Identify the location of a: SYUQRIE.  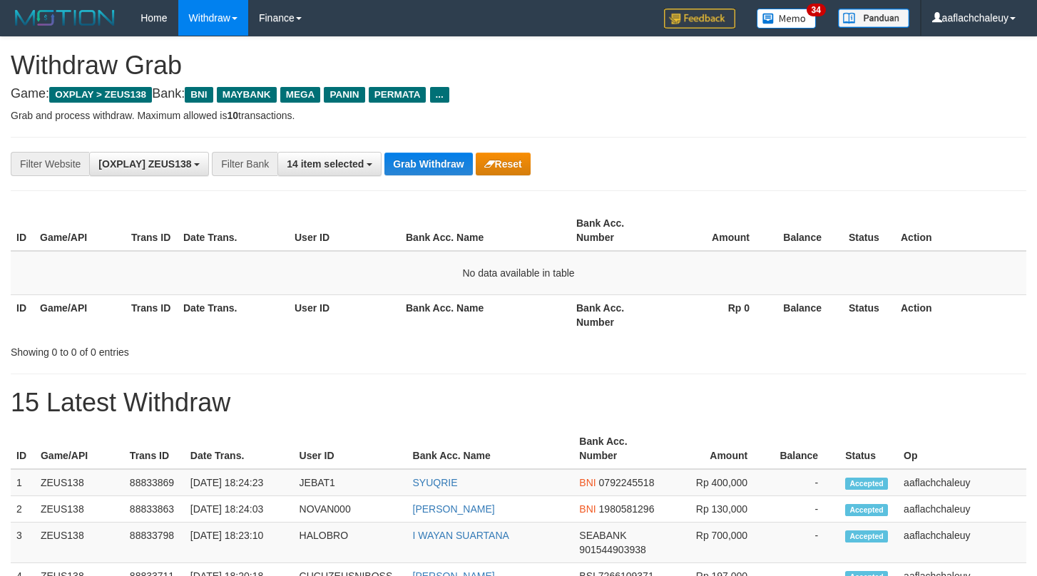
(435, 483).